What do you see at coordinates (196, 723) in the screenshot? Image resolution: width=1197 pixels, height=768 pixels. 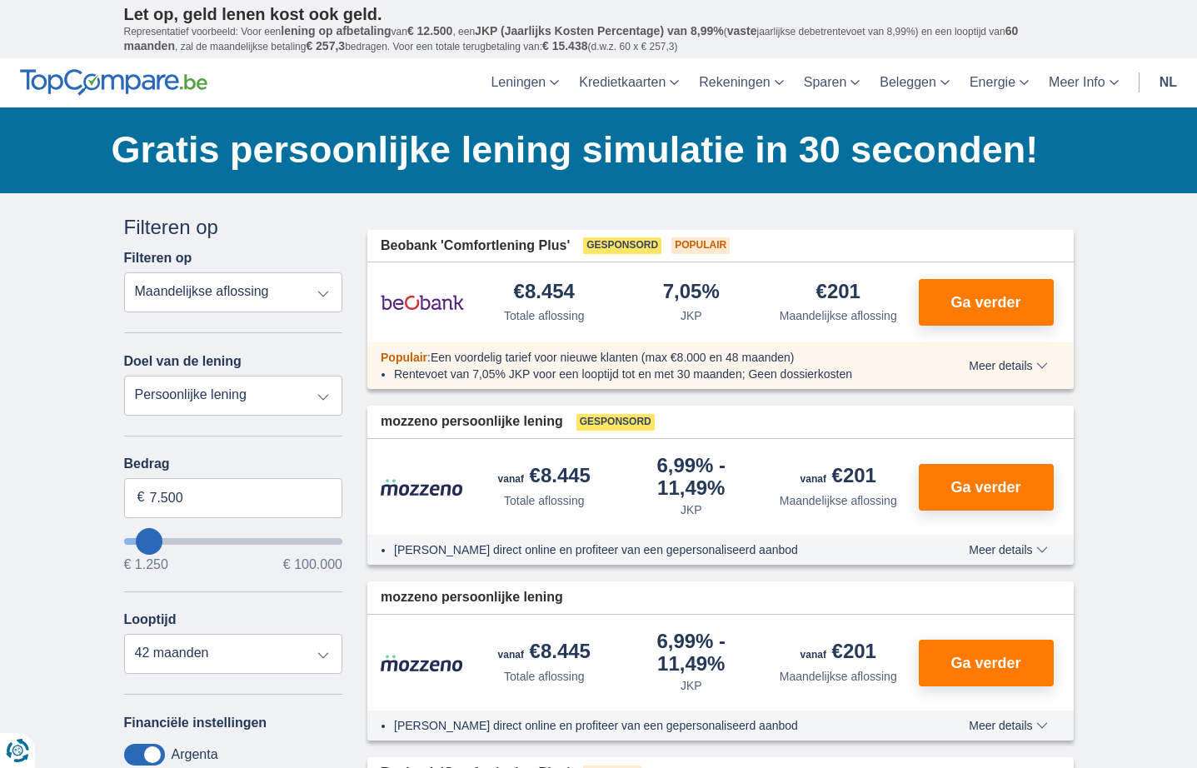 I see `label: Financiële instellingen` at bounding box center [196, 723].